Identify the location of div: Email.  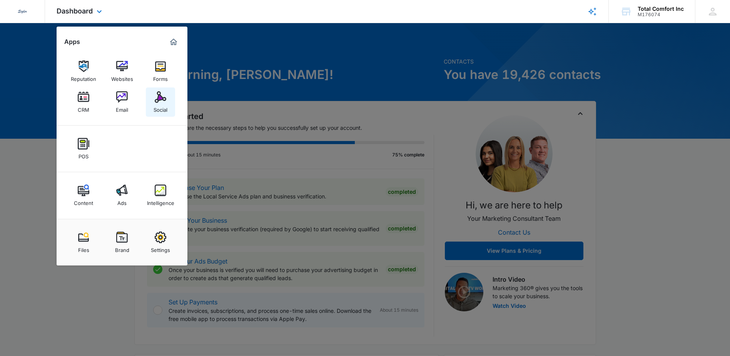
(122, 108).